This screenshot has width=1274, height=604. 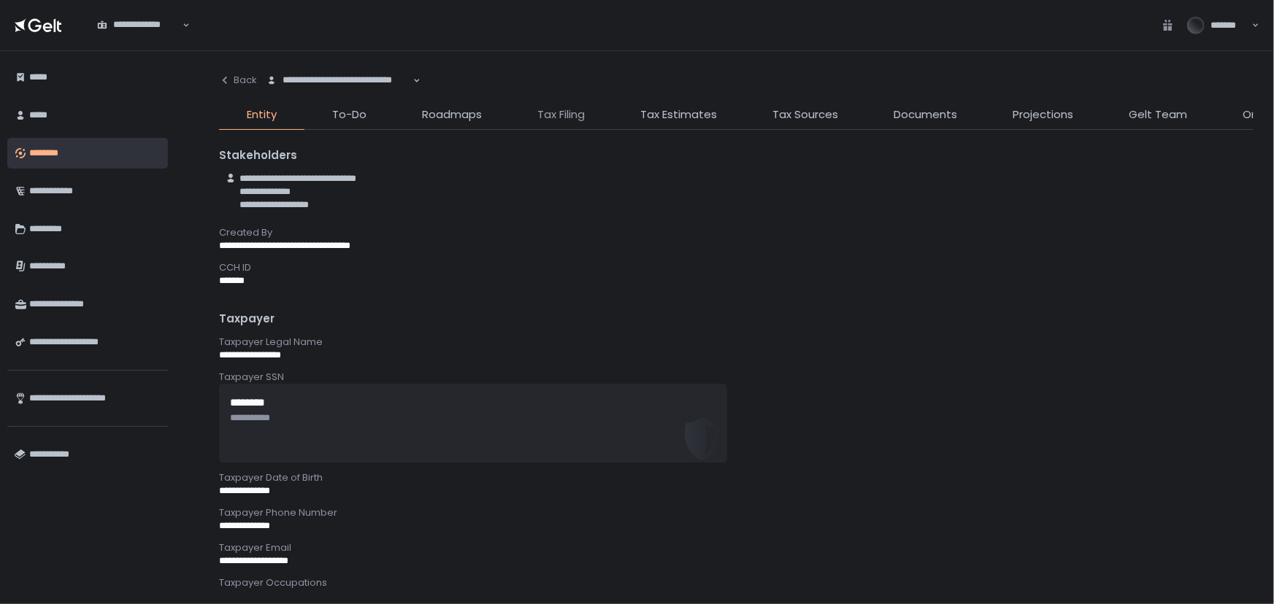 I want to click on div: Created By, so click(x=736, y=233).